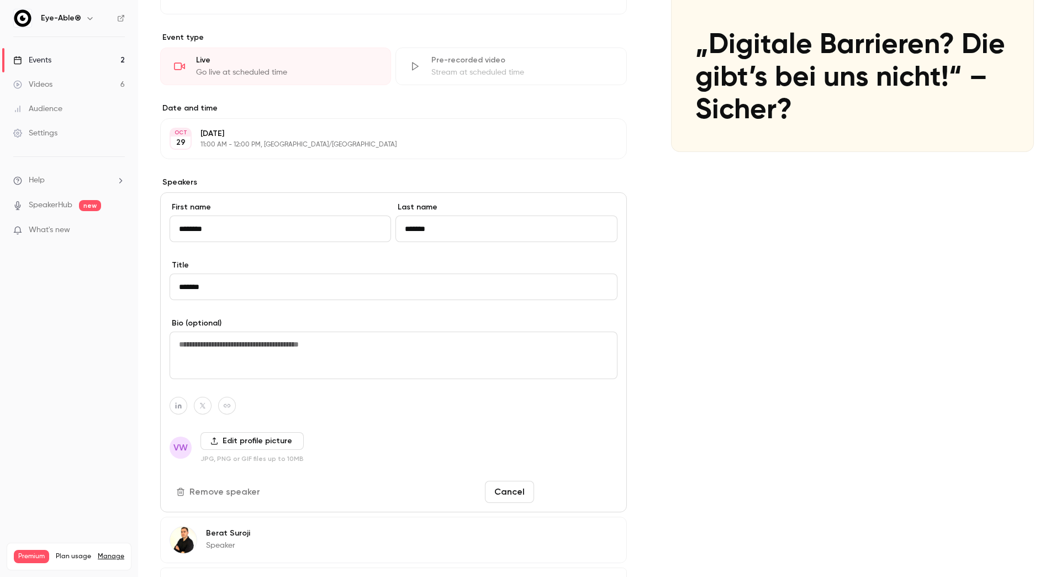 The height and width of the screenshot is (577, 1056). Describe the element at coordinates (50, 205) in the screenshot. I see `a: SpeakerHub` at that location.